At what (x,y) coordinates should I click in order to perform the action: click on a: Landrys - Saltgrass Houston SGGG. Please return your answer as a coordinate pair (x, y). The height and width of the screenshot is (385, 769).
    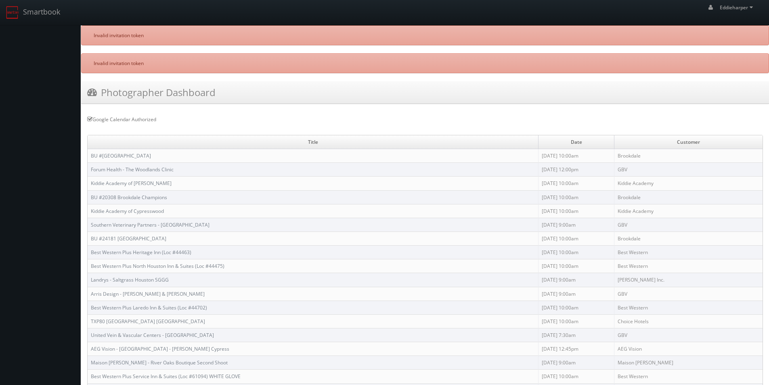
    Looking at the image, I should click on (130, 279).